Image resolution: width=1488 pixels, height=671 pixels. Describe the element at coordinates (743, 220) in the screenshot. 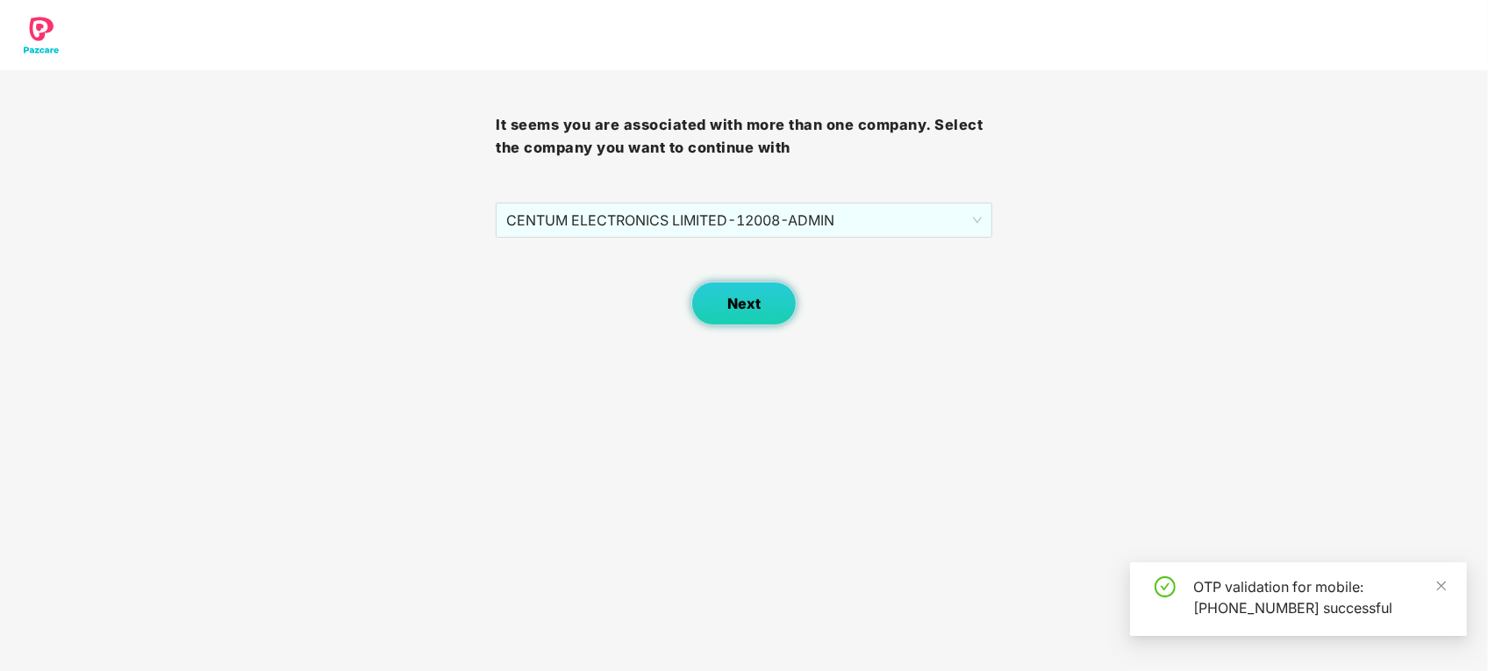

I see `span: CENTUM ELECTRONICS LIMITED - 12008 - ADMIN` at that location.